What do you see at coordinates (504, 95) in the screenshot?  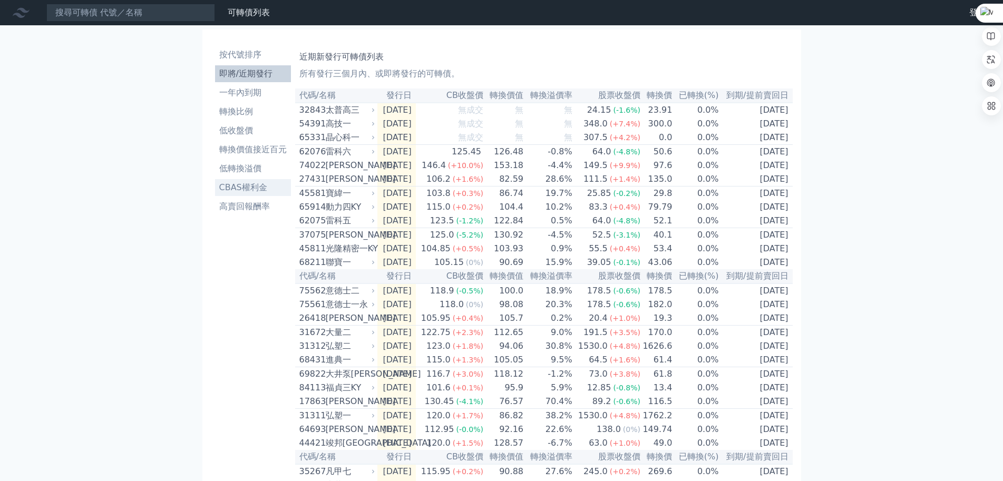 I see `th: 轉換價值` at bounding box center [504, 95].